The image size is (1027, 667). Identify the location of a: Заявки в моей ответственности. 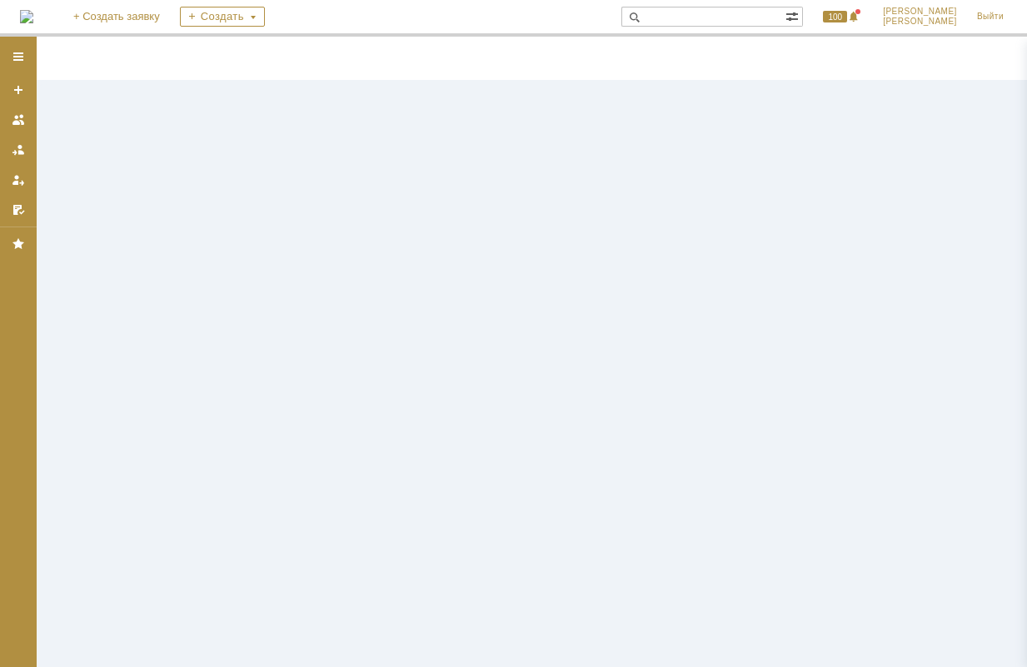
(18, 150).